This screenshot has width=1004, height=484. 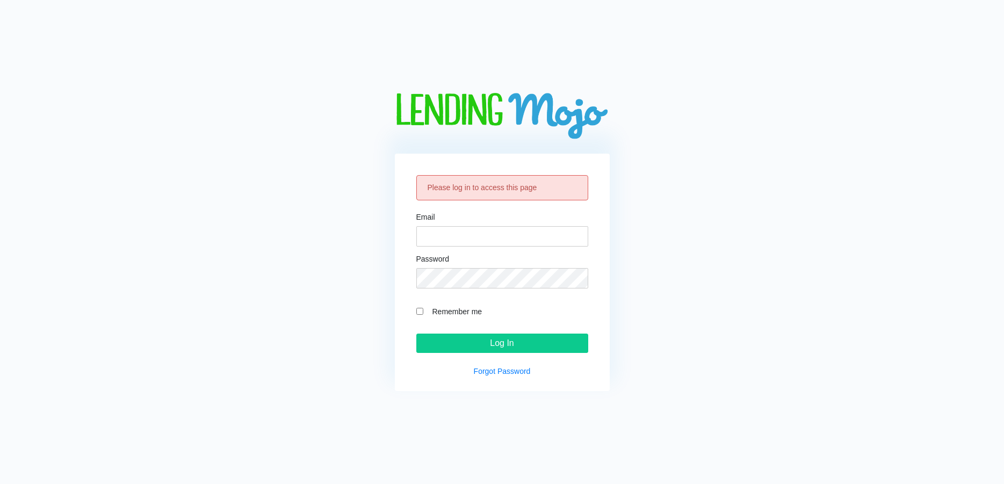 I want to click on img: logo-big.png, so click(x=502, y=117).